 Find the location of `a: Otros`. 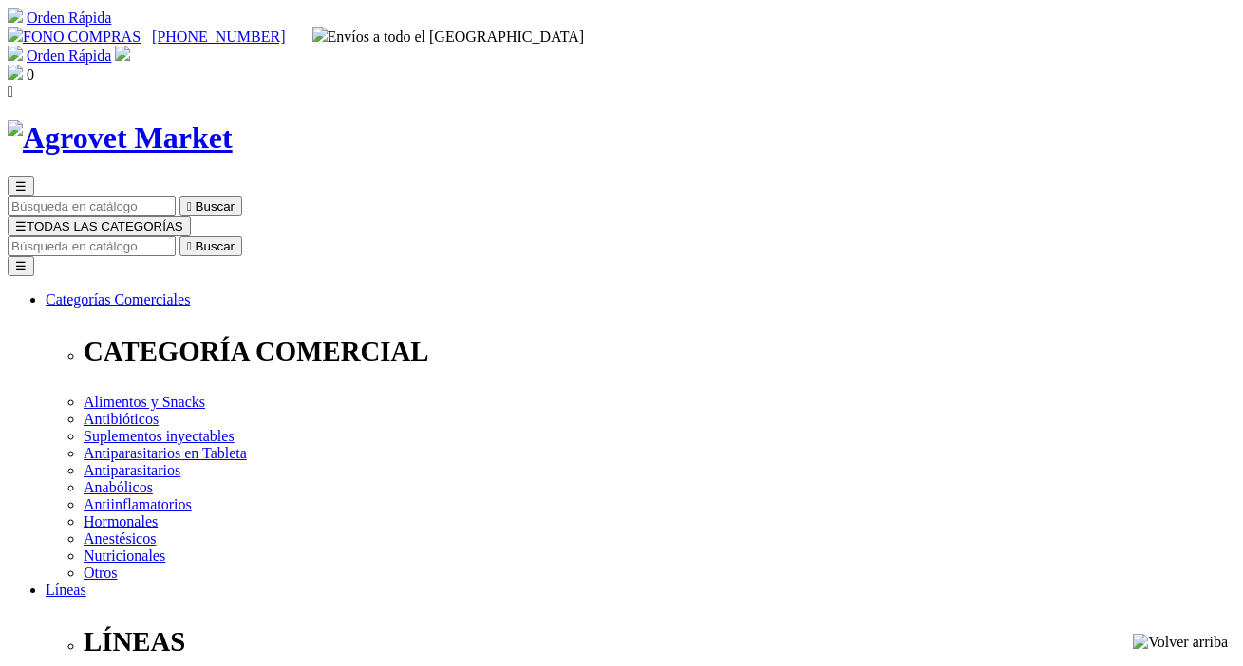

a: Otros is located at coordinates (101, 573).